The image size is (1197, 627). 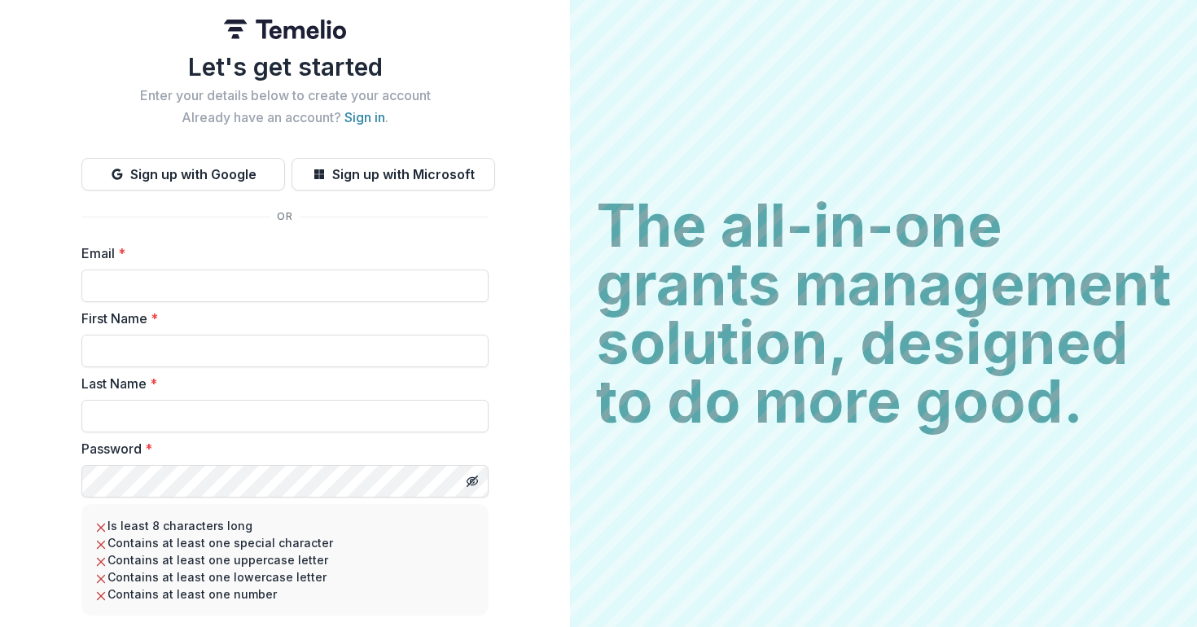 I want to click on li: Contains at least one lowercase letter, so click(x=285, y=577).